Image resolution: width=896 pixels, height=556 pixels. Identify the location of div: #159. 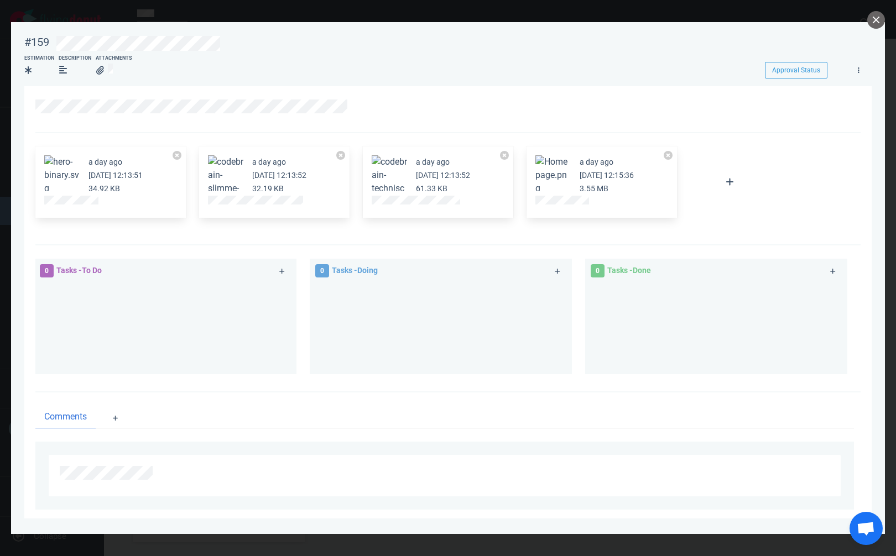
(37, 42).